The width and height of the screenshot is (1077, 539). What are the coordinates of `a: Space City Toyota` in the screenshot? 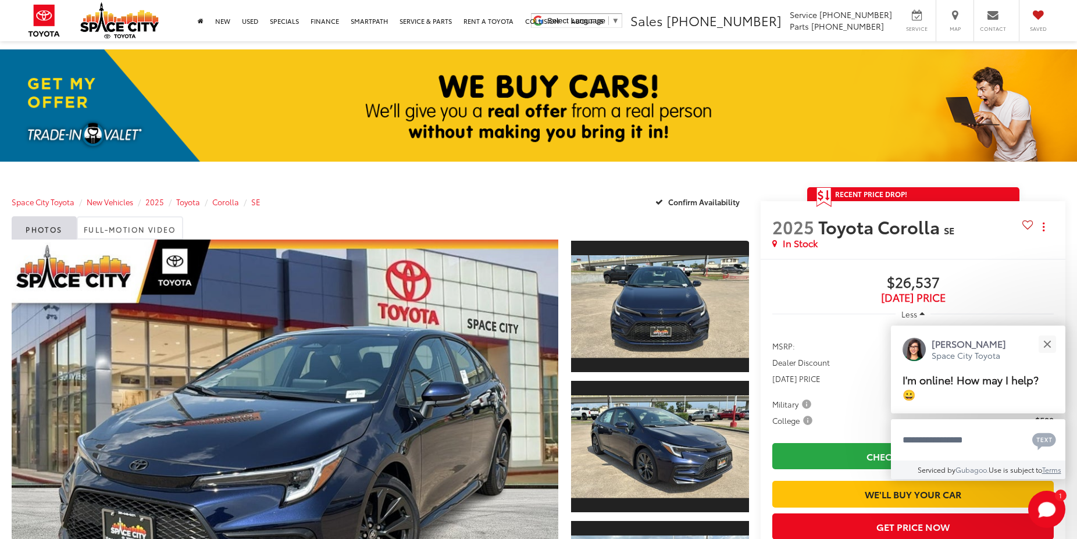 It's located at (43, 202).